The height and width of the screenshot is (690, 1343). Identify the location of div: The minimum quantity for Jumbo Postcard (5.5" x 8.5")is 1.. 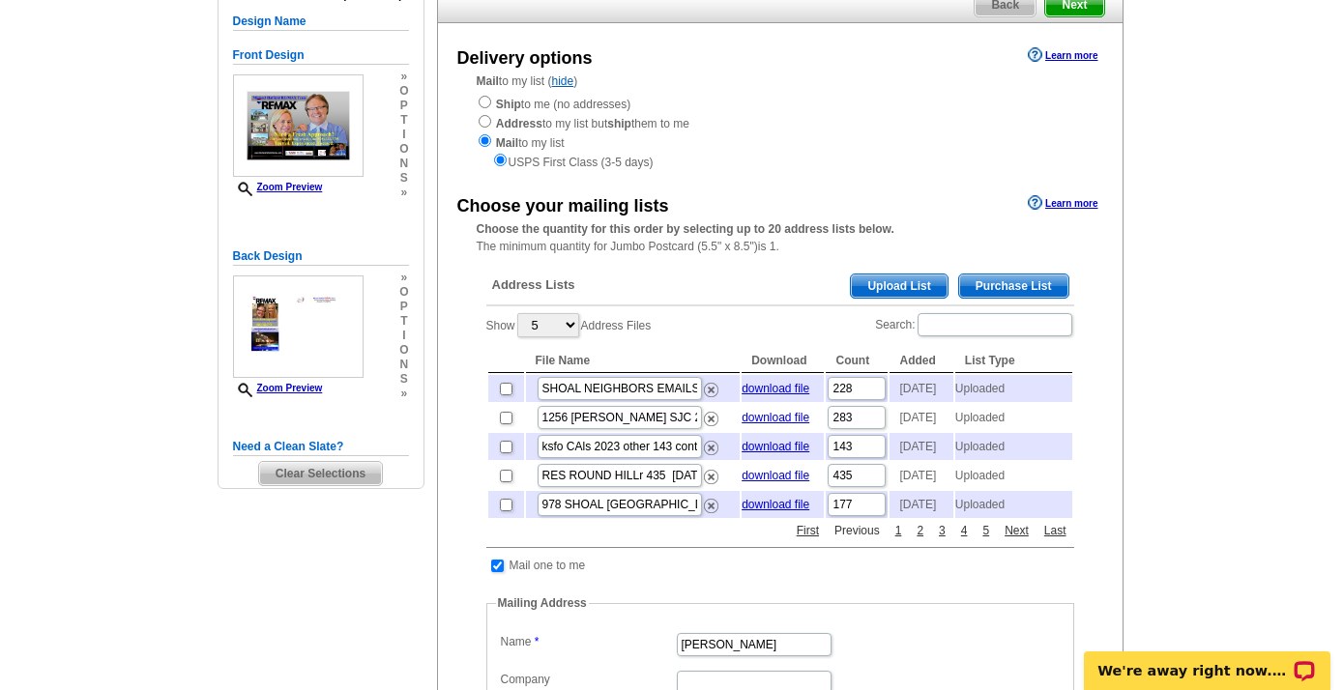
(780, 238).